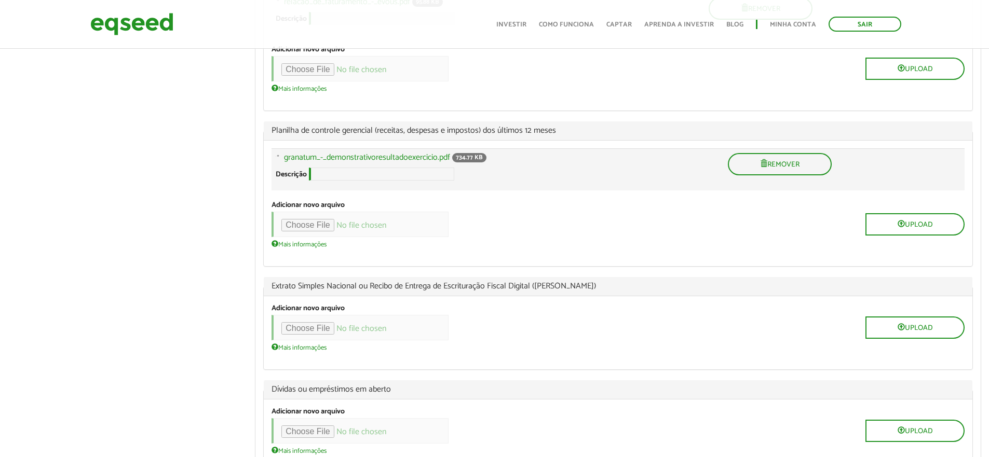  I want to click on a: Arraste para reordenar, so click(276, 160).